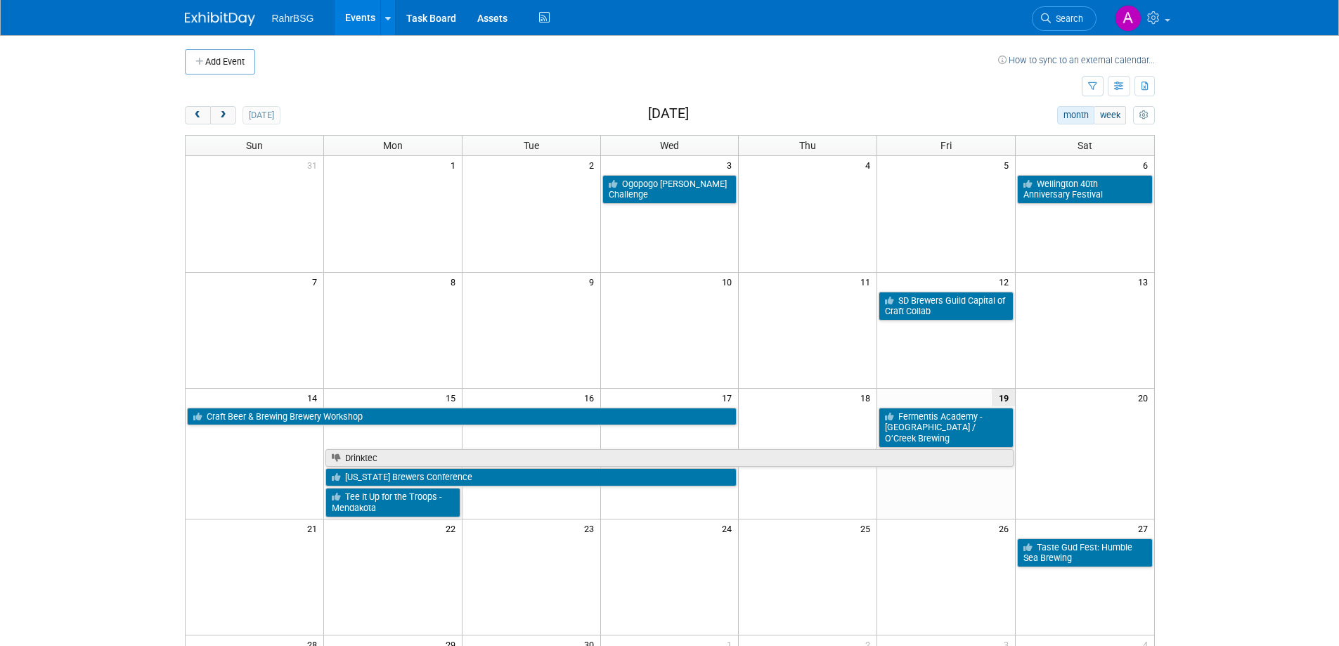 This screenshot has height=646, width=1339. What do you see at coordinates (453, 397) in the screenshot?
I see `span: 15` at bounding box center [453, 397].